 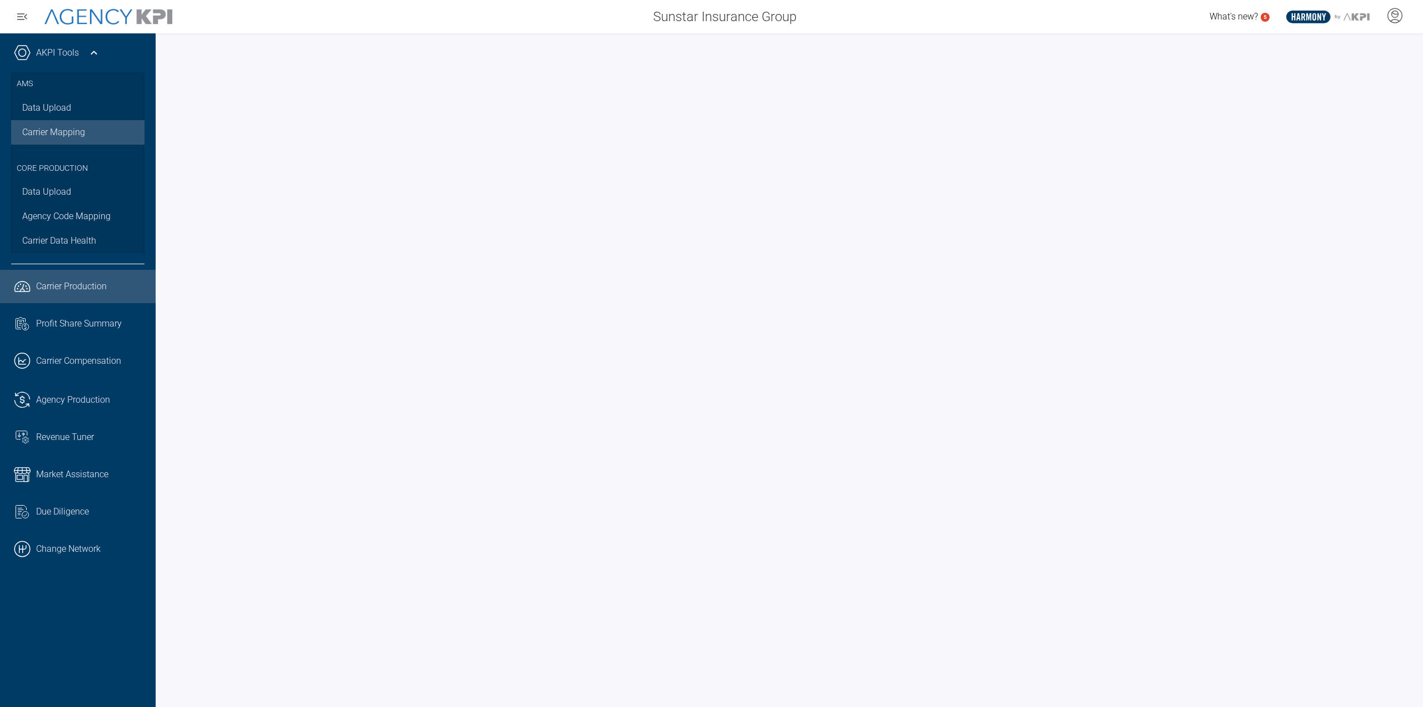 What do you see at coordinates (78, 165) in the screenshot?
I see `h3: Core Production` at bounding box center [78, 165].